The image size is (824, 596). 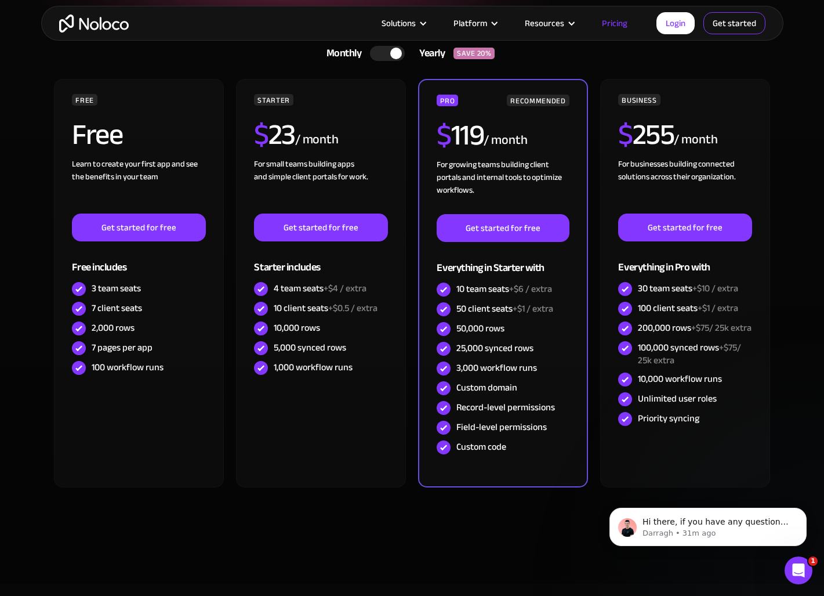 What do you see at coordinates (677, 398) in the screenshot?
I see `div: Unlimited user roles` at bounding box center [677, 398].